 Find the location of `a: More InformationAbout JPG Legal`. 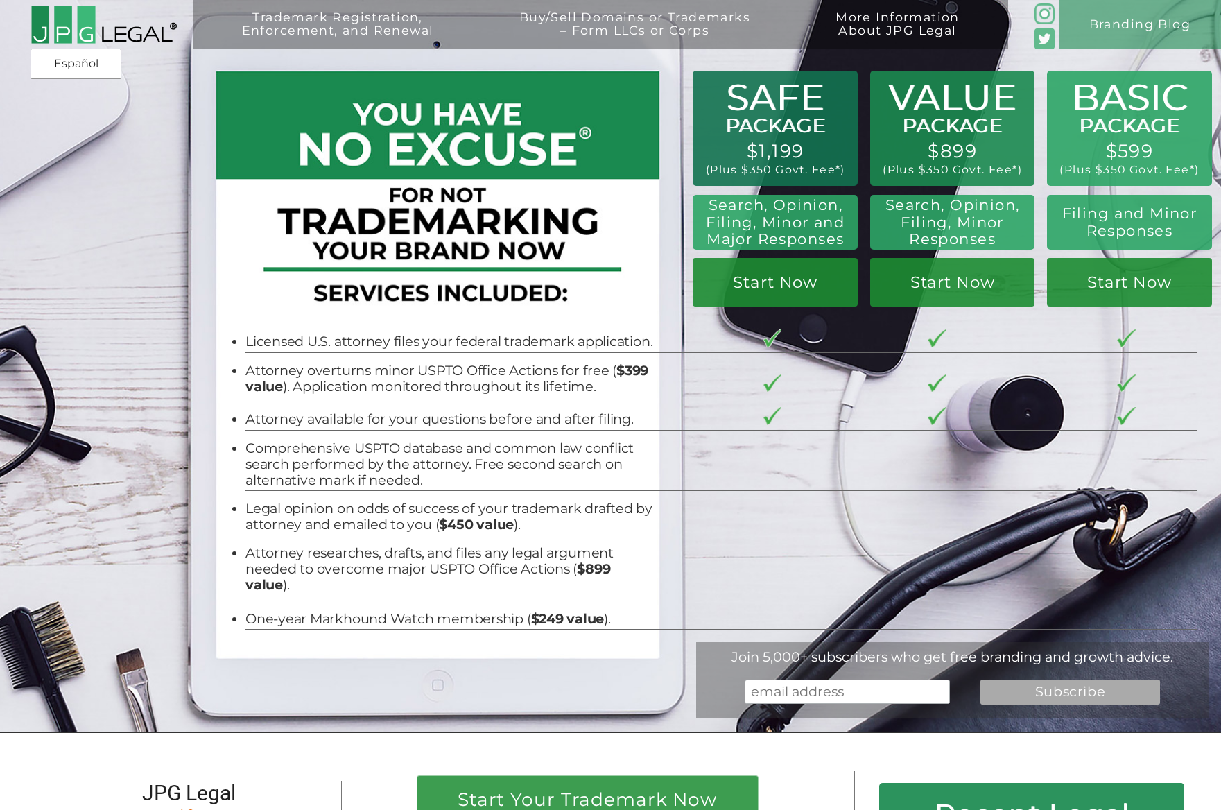

a: More InformationAbout JPG Legal is located at coordinates (897, 35).